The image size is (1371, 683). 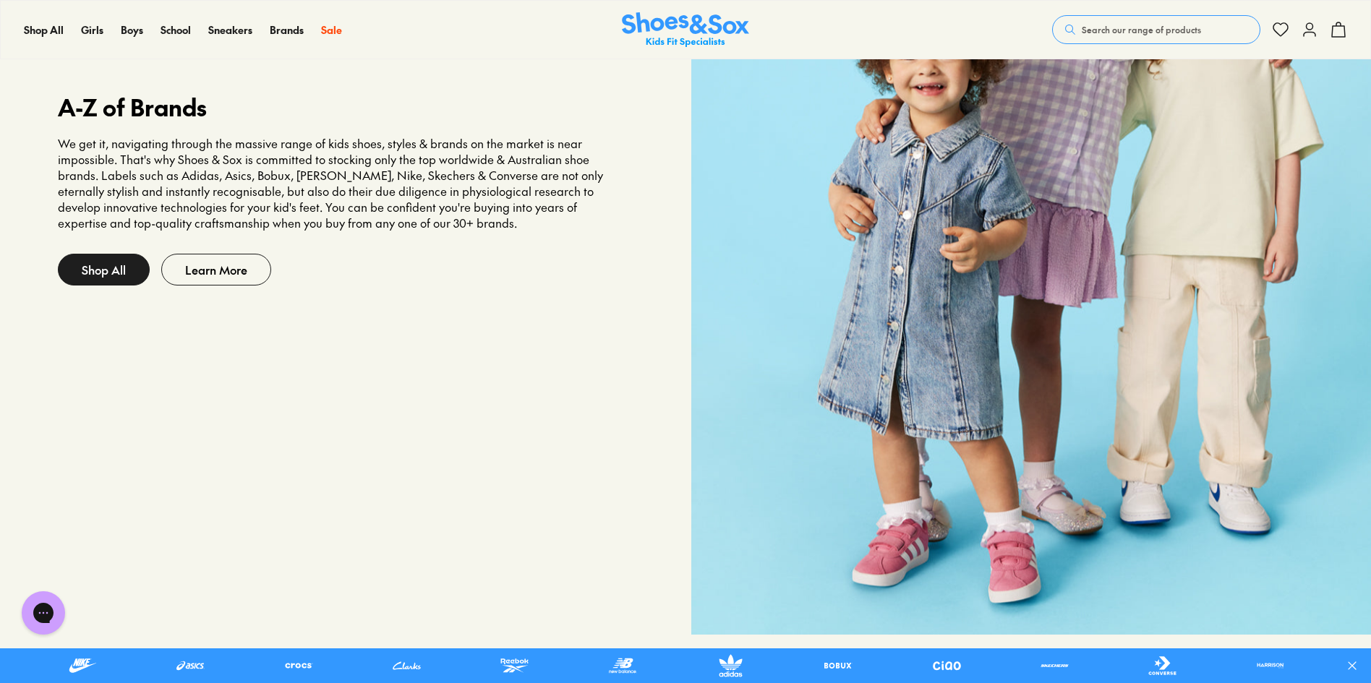 What do you see at coordinates (331, 30) in the screenshot?
I see `a: Sale` at bounding box center [331, 30].